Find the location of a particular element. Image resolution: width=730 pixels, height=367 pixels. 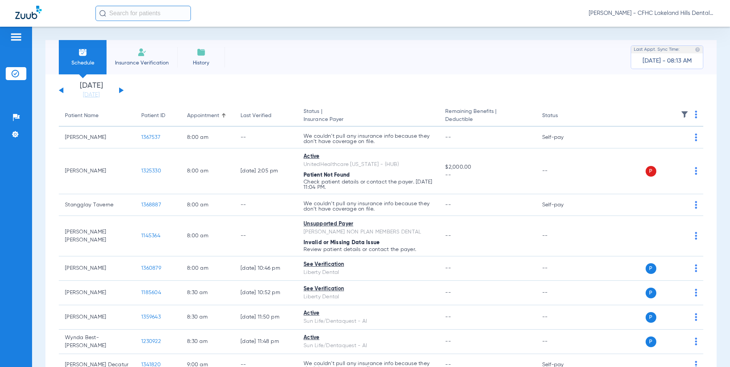

img: Schedule is located at coordinates (83, 52).